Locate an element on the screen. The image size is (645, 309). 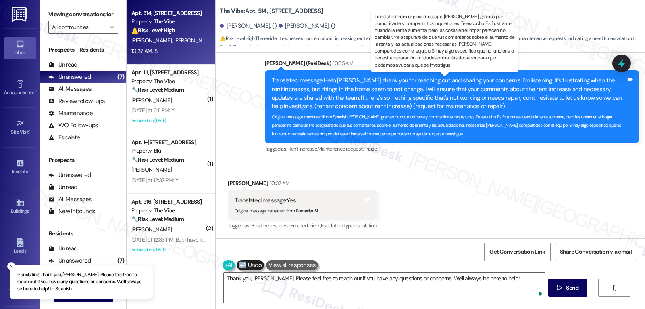
a: Insights • is located at coordinates (20, 167).